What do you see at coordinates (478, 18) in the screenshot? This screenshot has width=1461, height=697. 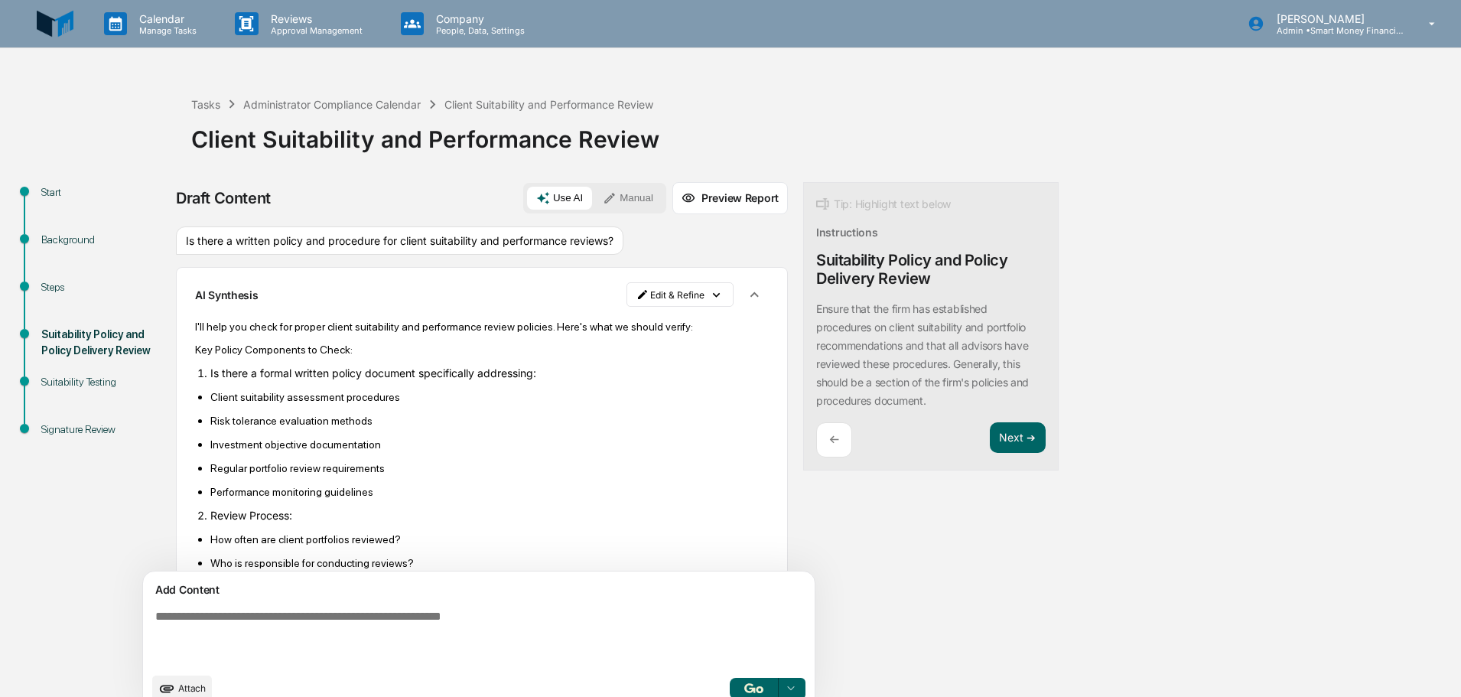 I see `p: Company` at bounding box center [478, 18].